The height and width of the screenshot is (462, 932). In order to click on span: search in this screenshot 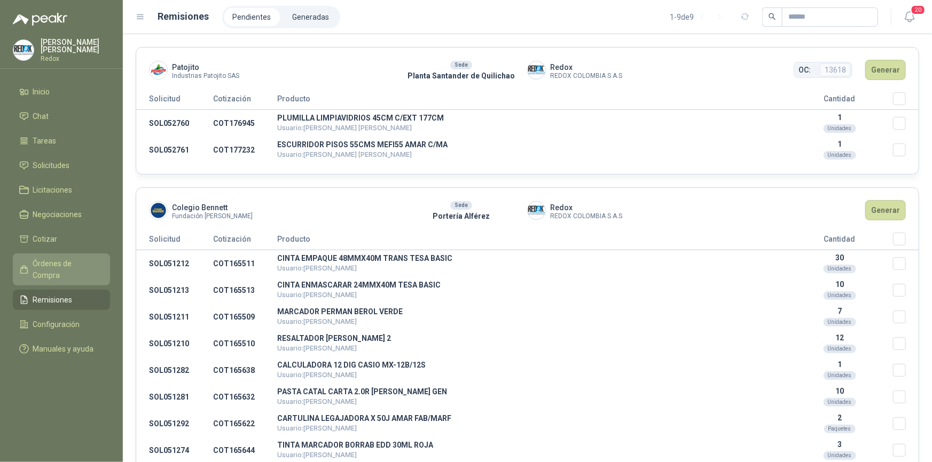, I will do `click(772, 17)`.